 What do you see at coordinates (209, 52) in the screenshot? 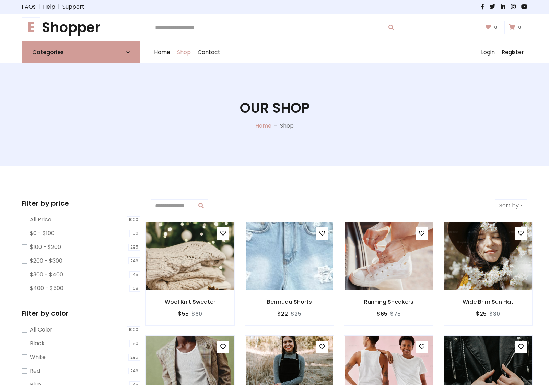
I see `a: Contact` at bounding box center [209, 52].